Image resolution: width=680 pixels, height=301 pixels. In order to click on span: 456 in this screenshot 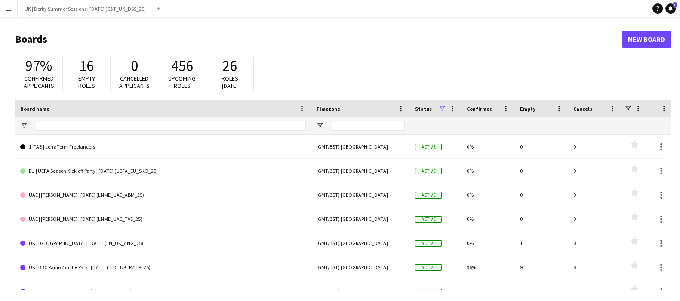, I will do `click(182, 66)`.